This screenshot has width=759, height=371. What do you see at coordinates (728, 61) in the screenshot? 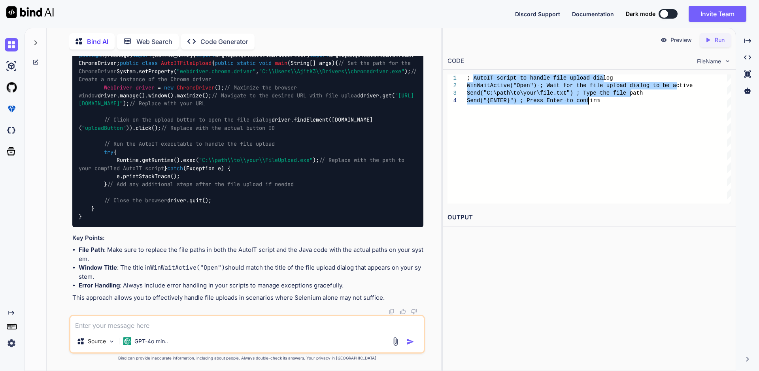
I see `img: chevron down` at bounding box center [728, 61].